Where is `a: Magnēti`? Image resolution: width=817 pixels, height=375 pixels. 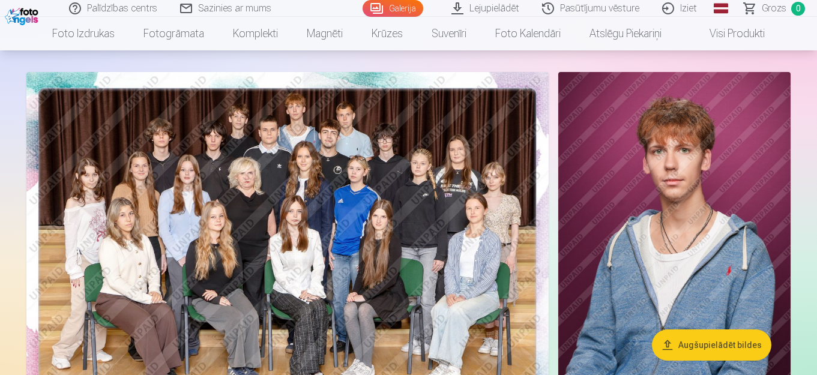 a: Magnēti is located at coordinates (325, 34).